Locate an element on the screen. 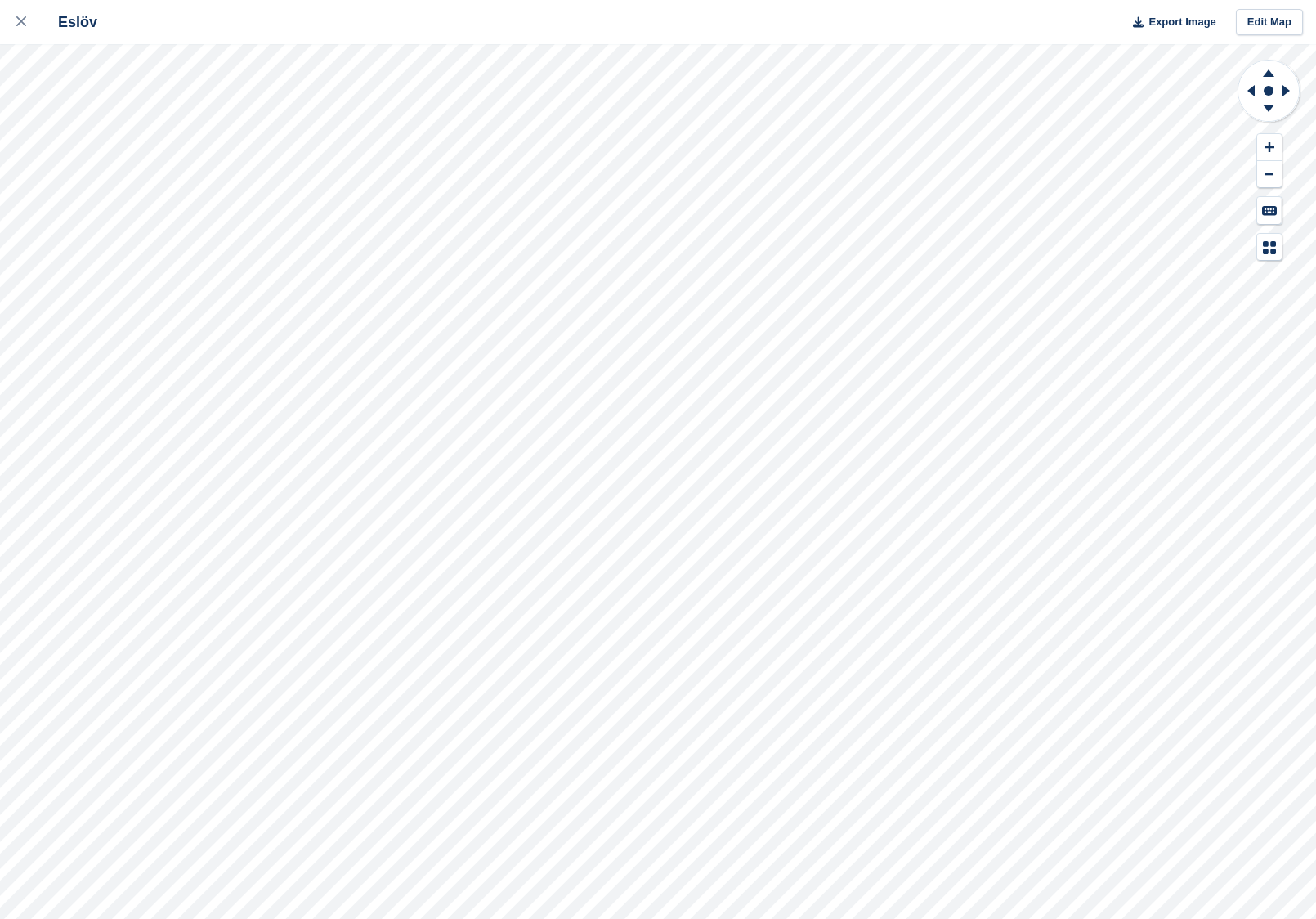 This screenshot has width=1316, height=919. div: Eslöv is located at coordinates (71, 22).